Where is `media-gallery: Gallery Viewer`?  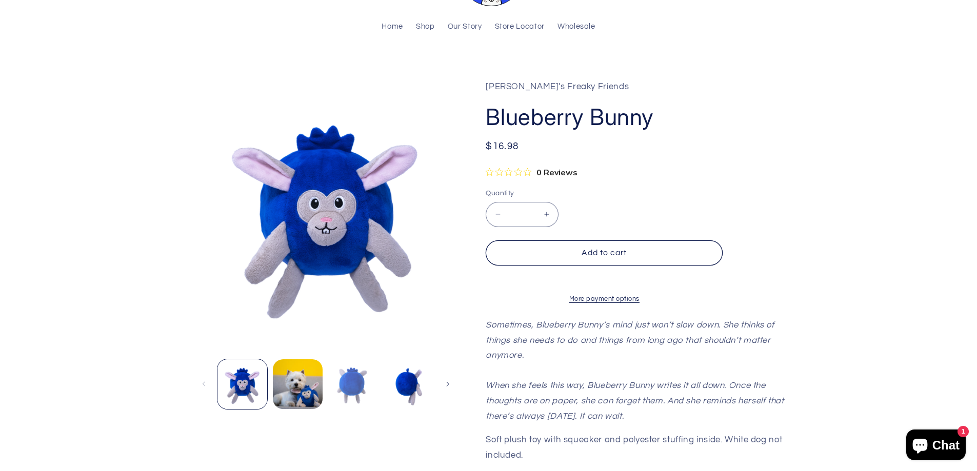
media-gallery: Gallery Viewer is located at coordinates (326, 246).